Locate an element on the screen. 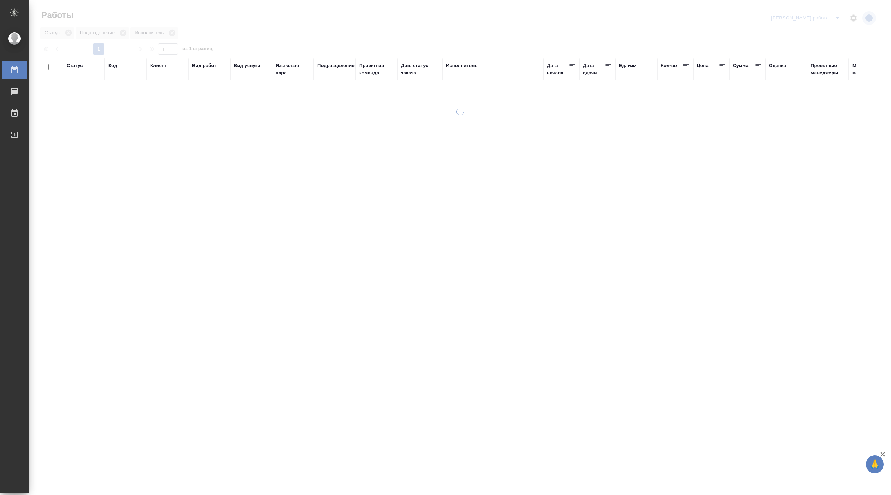 This screenshot has width=891, height=495. div: Код is located at coordinates (113, 66).